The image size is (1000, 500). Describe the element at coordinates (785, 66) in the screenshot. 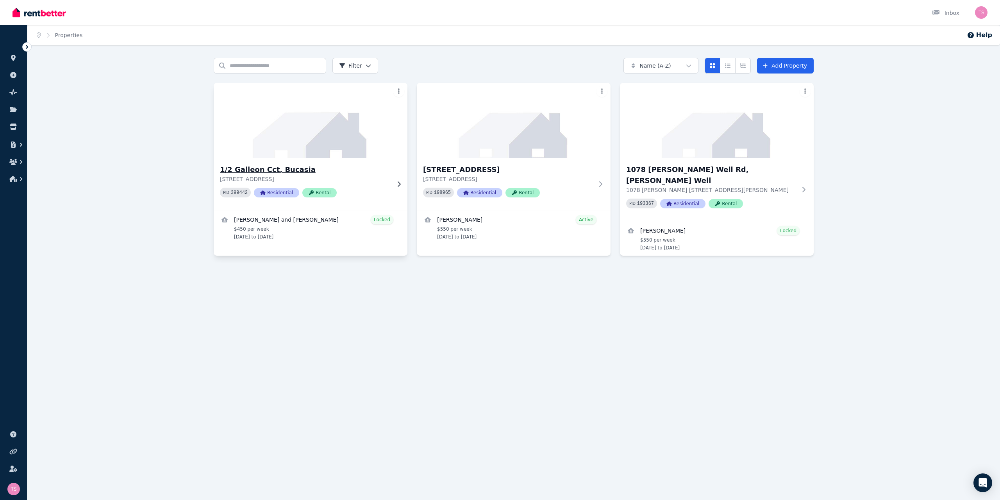

I see `a: Add Property` at that location.